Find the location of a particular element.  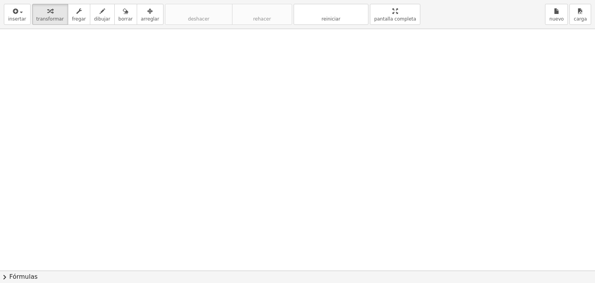

button: deshacerdeshacer is located at coordinates (199, 14).